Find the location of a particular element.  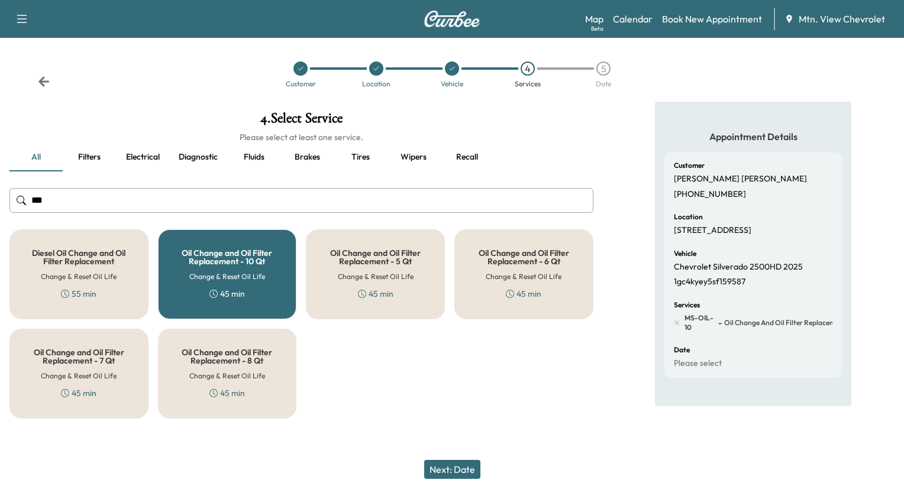

h6: Location is located at coordinates (688, 217).